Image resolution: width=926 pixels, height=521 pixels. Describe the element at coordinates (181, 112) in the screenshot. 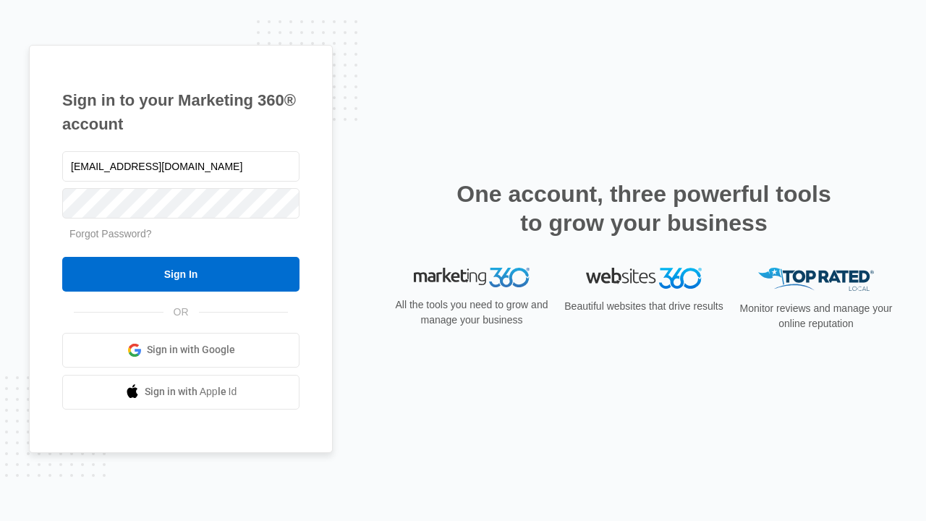

I see `h1: Sign in to your Marketing 360® account` at that location.